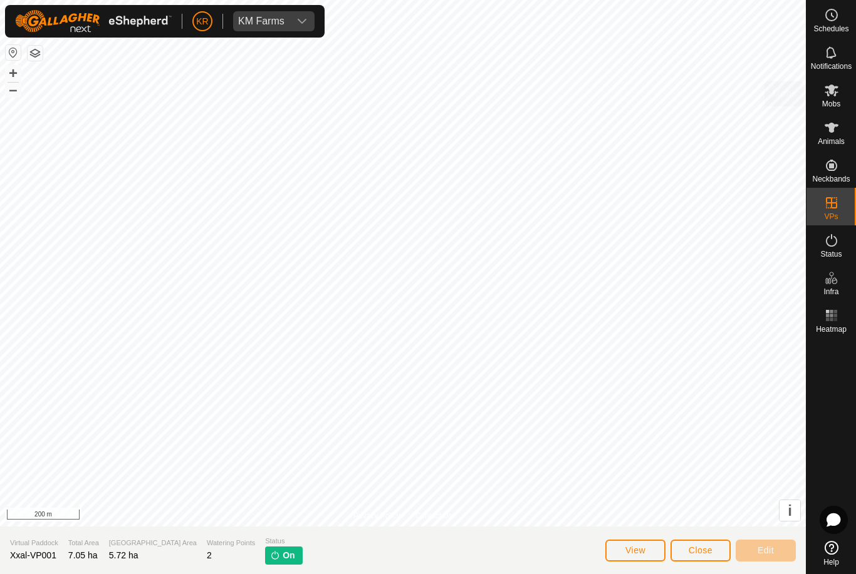 This screenshot has width=856, height=574. Describe the element at coordinates (202, 21) in the screenshot. I see `span: KR` at that location.